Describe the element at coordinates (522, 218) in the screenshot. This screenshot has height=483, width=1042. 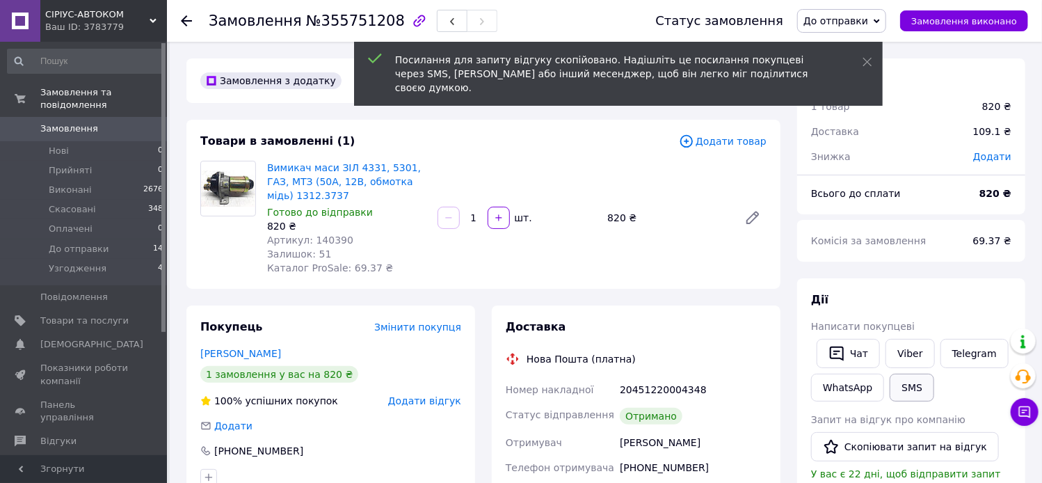
I see `div: шт.` at that location.